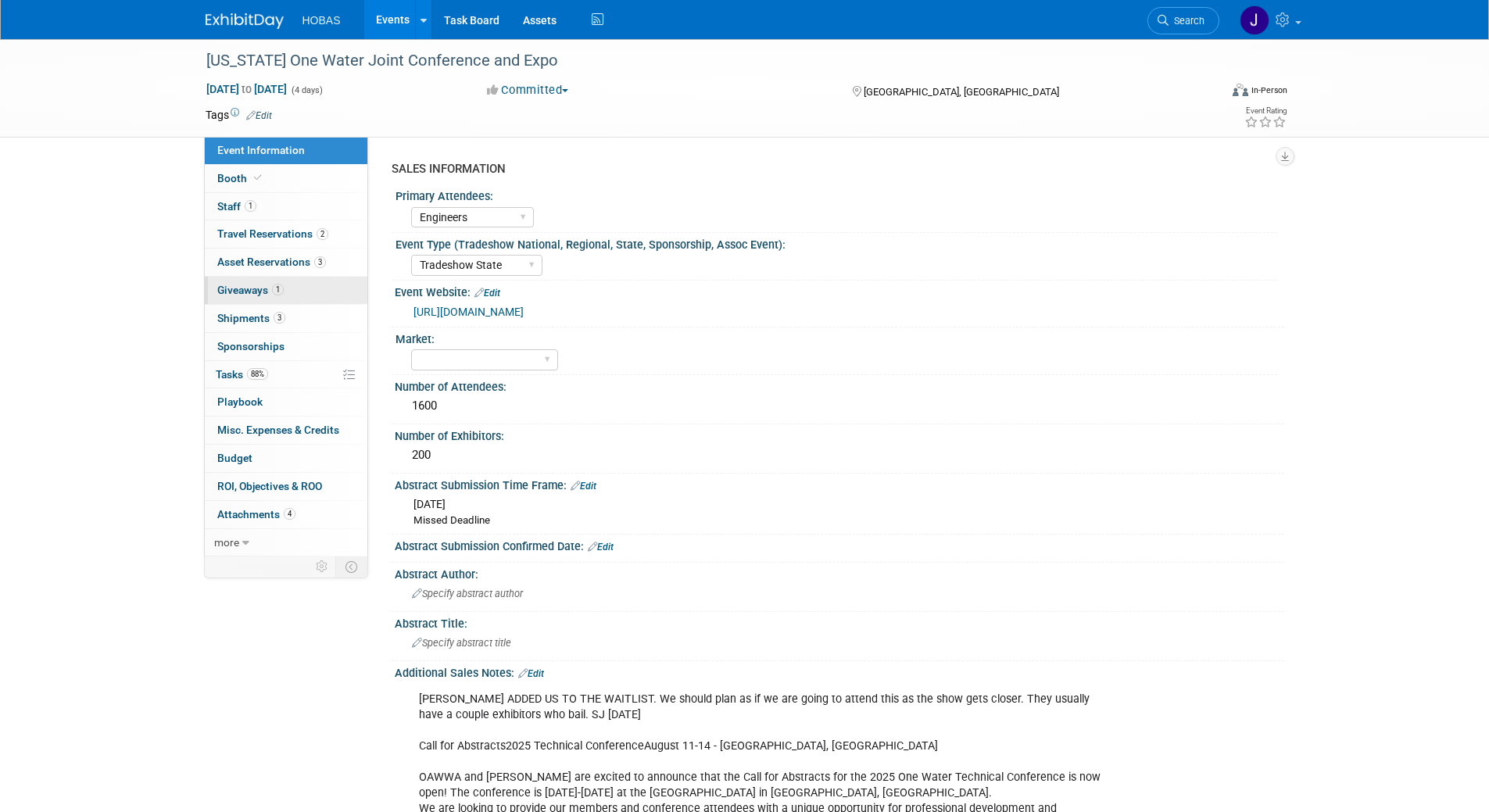 The height and width of the screenshot is (812, 1489). I want to click on span: (4 days), so click(306, 90).